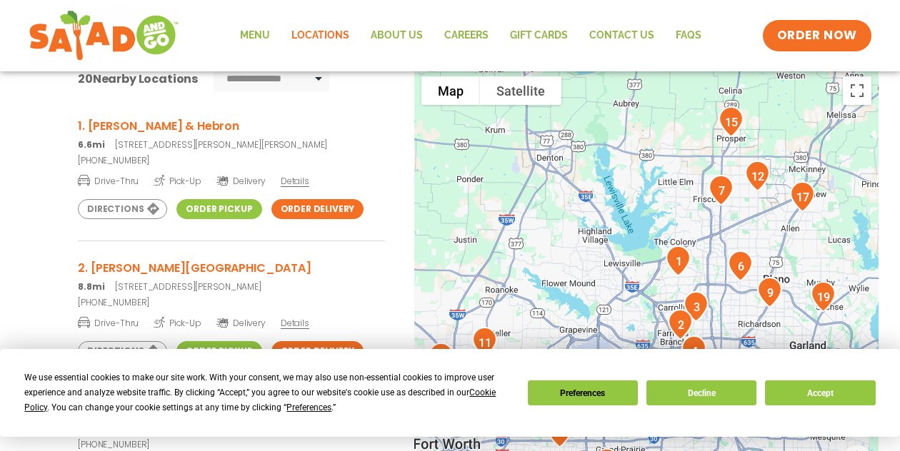 The height and width of the screenshot is (451, 900). I want to click on a: Menu, so click(255, 36).